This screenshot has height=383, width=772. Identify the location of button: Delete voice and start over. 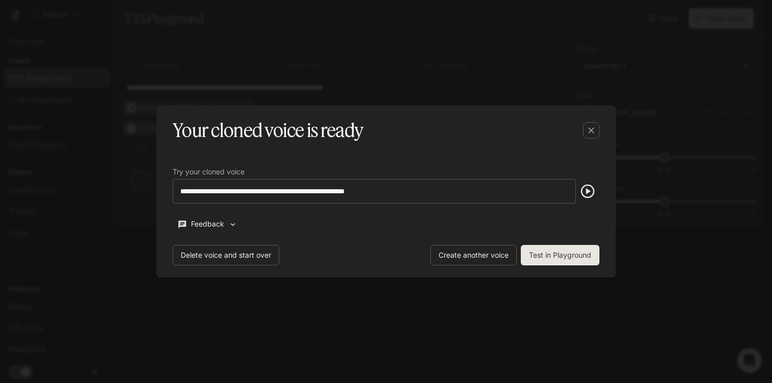
(226, 255).